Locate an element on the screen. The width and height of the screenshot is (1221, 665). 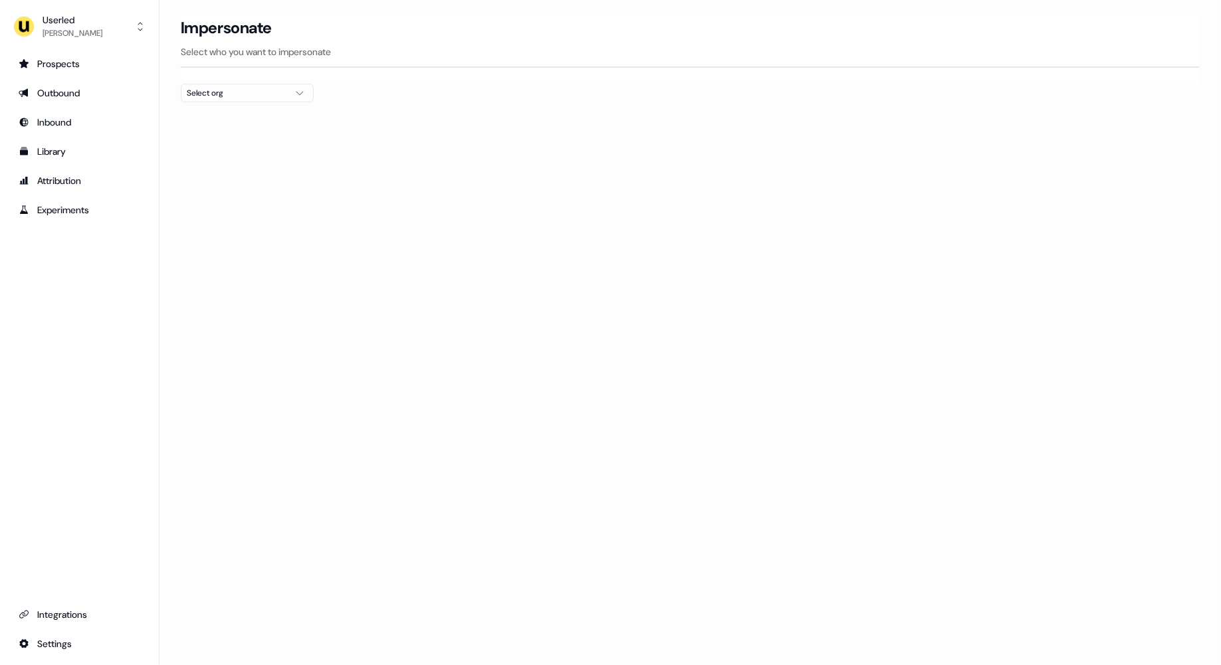
a: Go to prospects is located at coordinates (79, 64).